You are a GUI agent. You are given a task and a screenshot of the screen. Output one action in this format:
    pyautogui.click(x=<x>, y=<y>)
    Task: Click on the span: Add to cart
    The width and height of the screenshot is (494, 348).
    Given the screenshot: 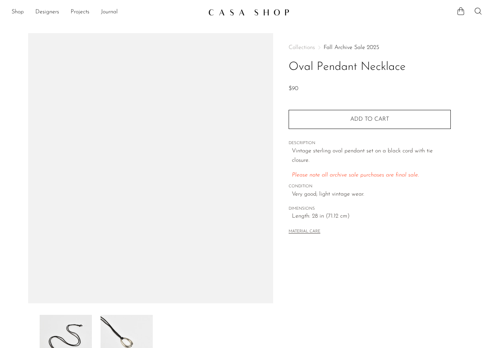 What is the action you would take?
    pyautogui.click(x=370, y=119)
    